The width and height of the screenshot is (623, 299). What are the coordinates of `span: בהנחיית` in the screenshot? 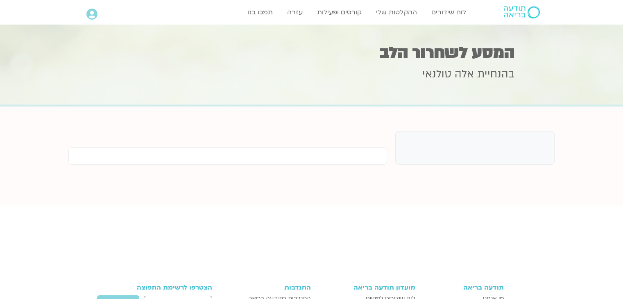 It's located at (496, 74).